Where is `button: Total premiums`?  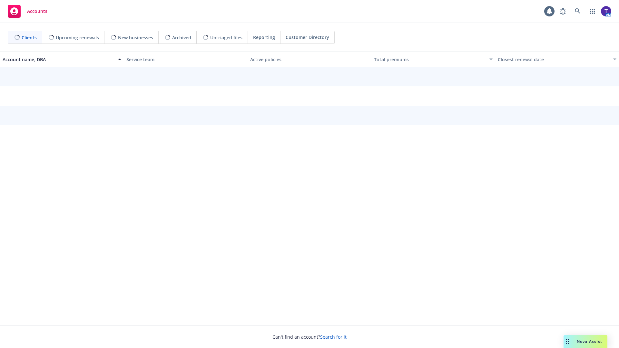
button: Total premiums is located at coordinates (433, 59).